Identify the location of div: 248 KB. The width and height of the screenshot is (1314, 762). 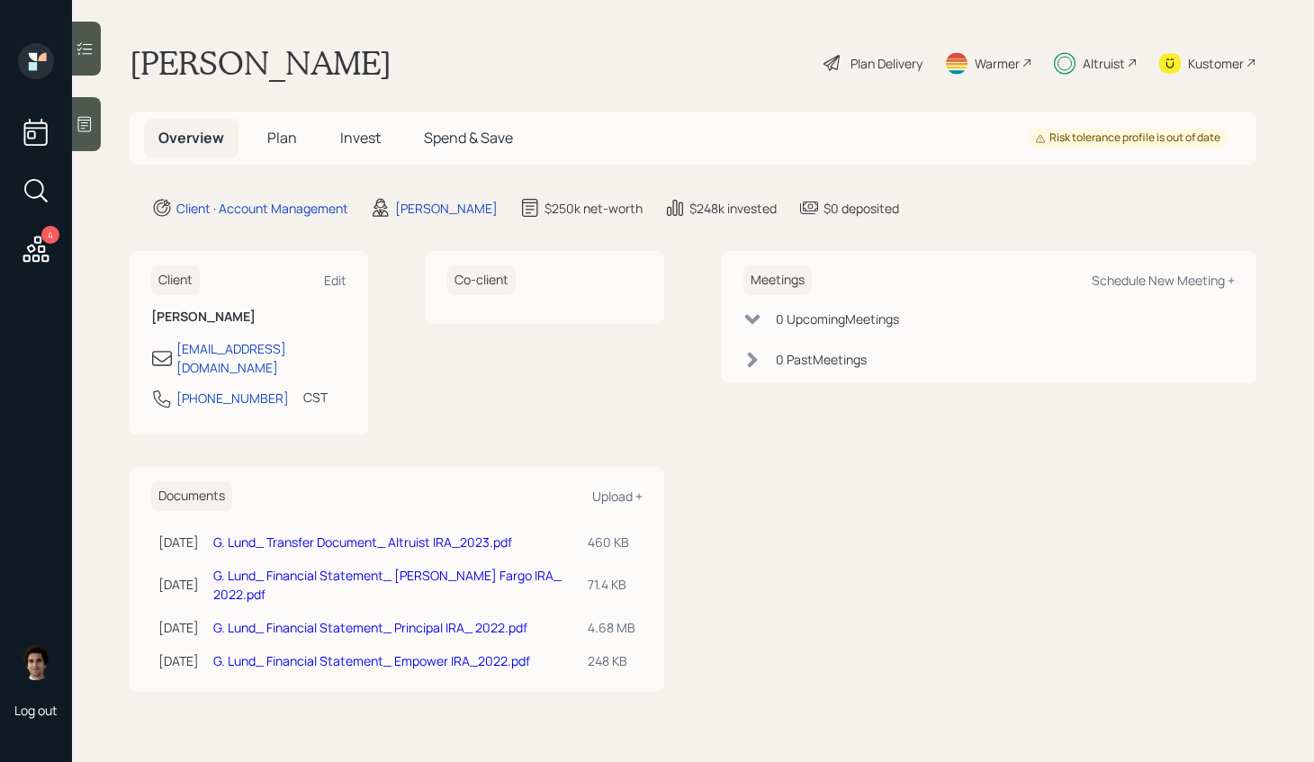
(611, 660).